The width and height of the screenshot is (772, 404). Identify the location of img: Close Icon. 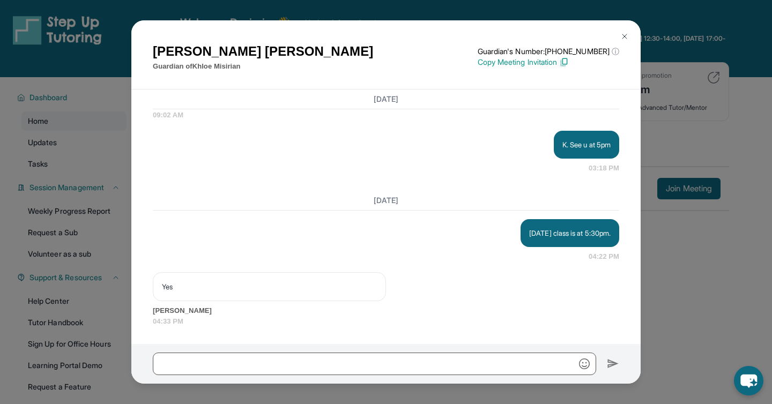
(624, 36).